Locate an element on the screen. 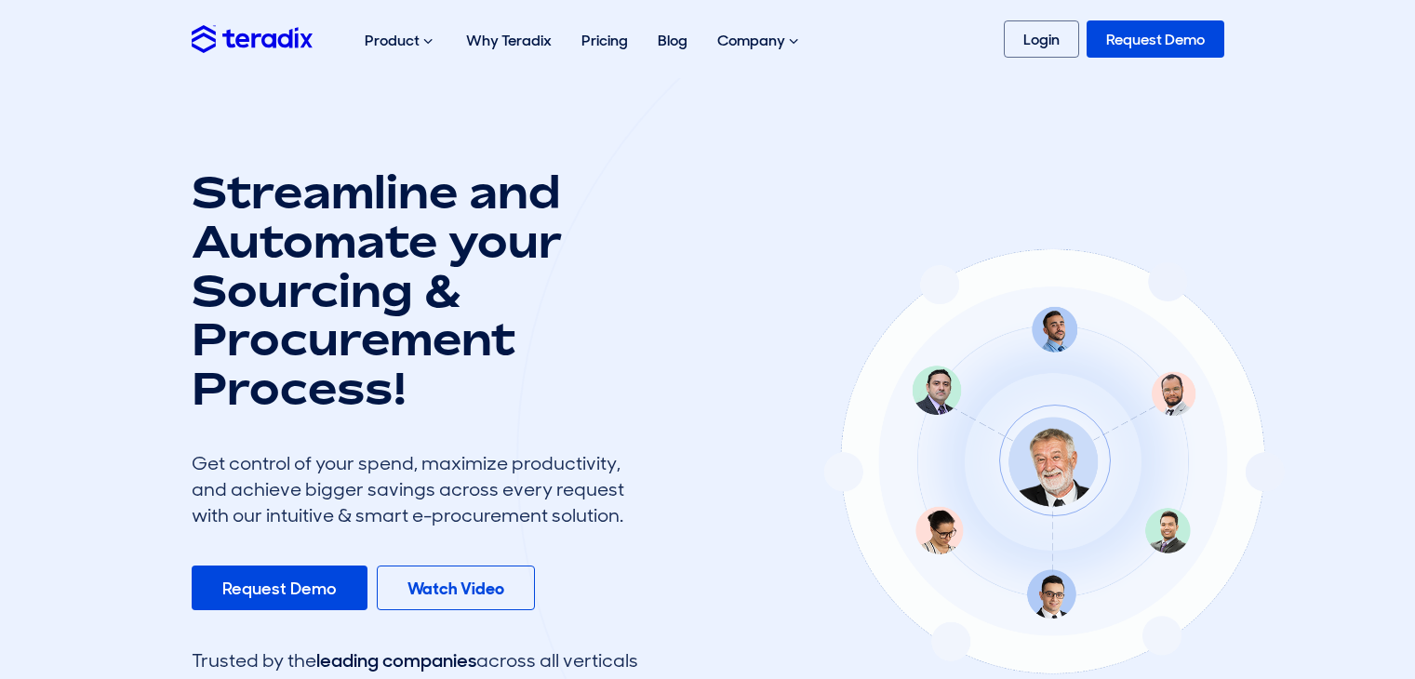 This screenshot has height=679, width=1415. span: leading companies is located at coordinates (396, 660).